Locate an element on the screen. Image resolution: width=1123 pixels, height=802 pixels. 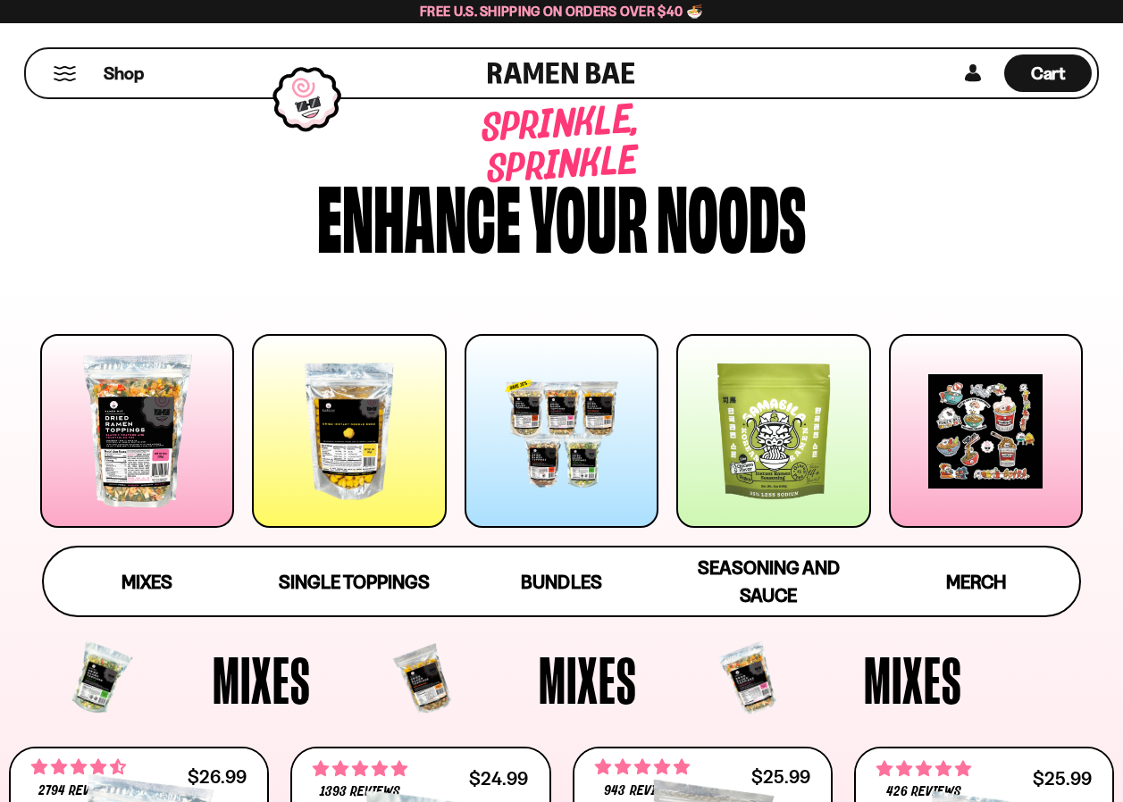
div: Cart is located at coordinates (1048, 73).